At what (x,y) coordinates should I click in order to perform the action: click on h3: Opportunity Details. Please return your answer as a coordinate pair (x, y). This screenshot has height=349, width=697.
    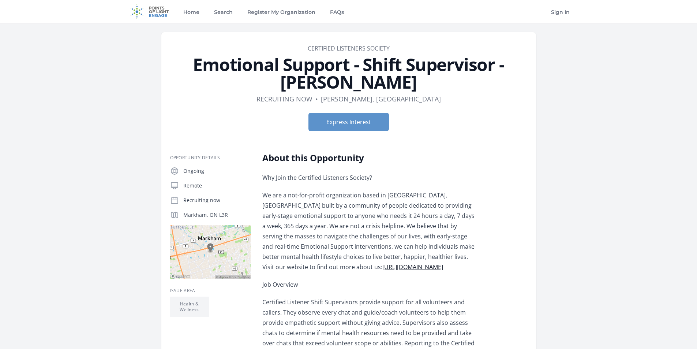
    Looking at the image, I should click on (210, 158).